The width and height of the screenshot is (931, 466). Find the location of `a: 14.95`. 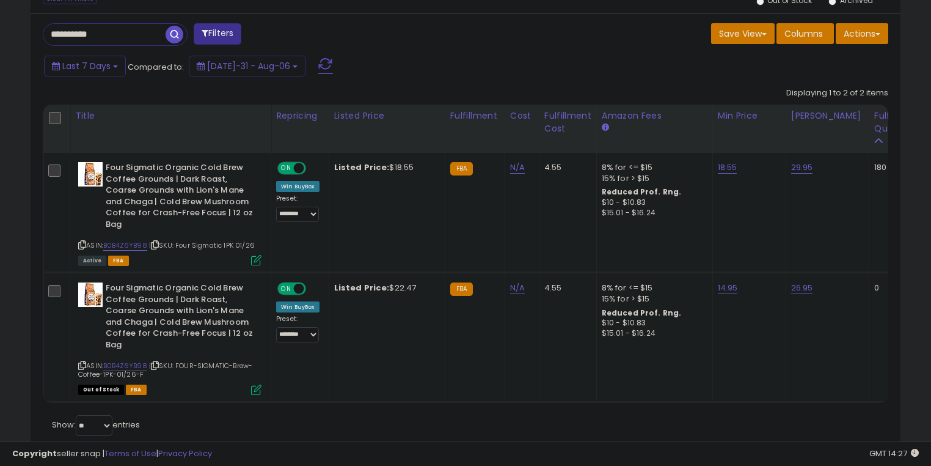

a: 14.95 is located at coordinates (728, 288).